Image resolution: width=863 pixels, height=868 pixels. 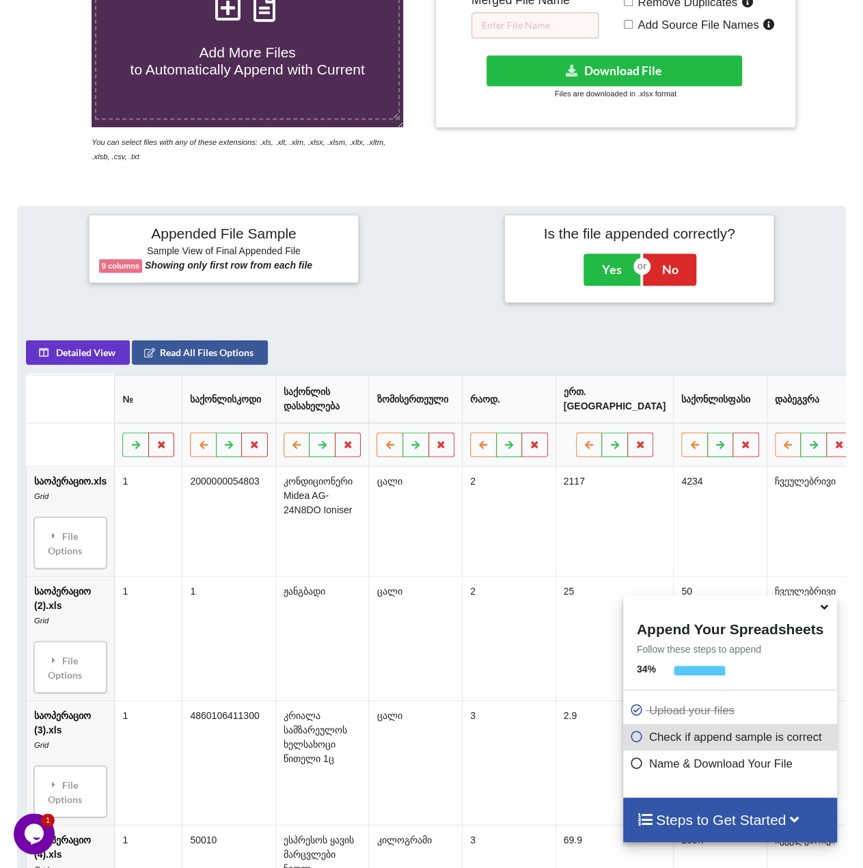 I want to click on p: Name & Download Your File, so click(x=732, y=763).